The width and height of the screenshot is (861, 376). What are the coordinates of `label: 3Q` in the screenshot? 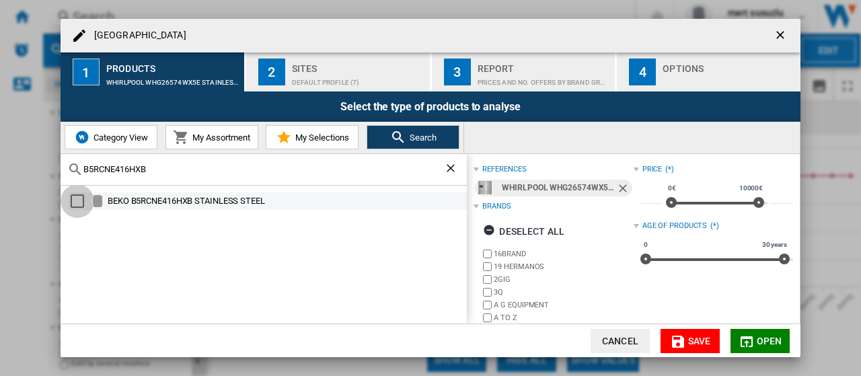 It's located at (563, 292).